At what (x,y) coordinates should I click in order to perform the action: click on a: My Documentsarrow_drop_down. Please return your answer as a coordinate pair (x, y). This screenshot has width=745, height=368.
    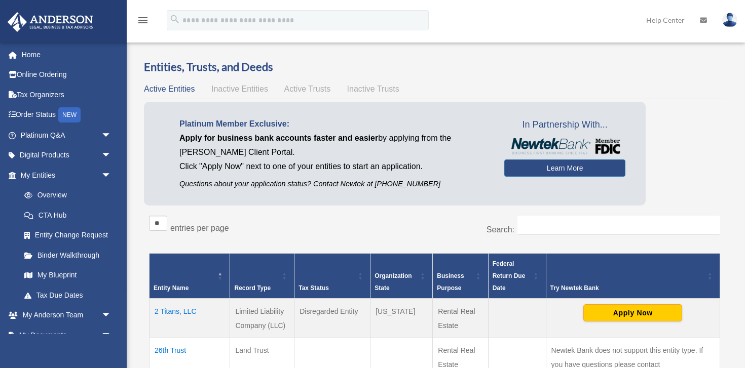
    Looking at the image, I should click on (67, 335).